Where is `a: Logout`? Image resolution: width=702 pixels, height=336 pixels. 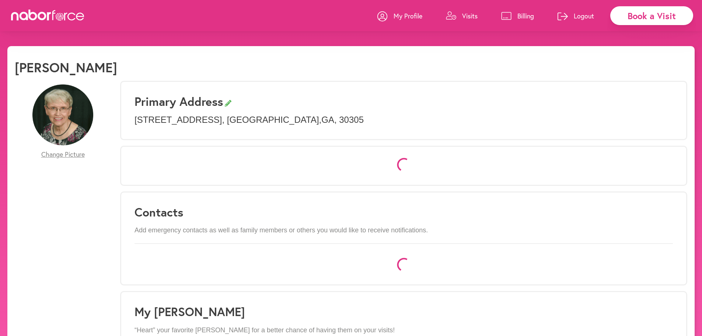 a: Logout is located at coordinates (576, 16).